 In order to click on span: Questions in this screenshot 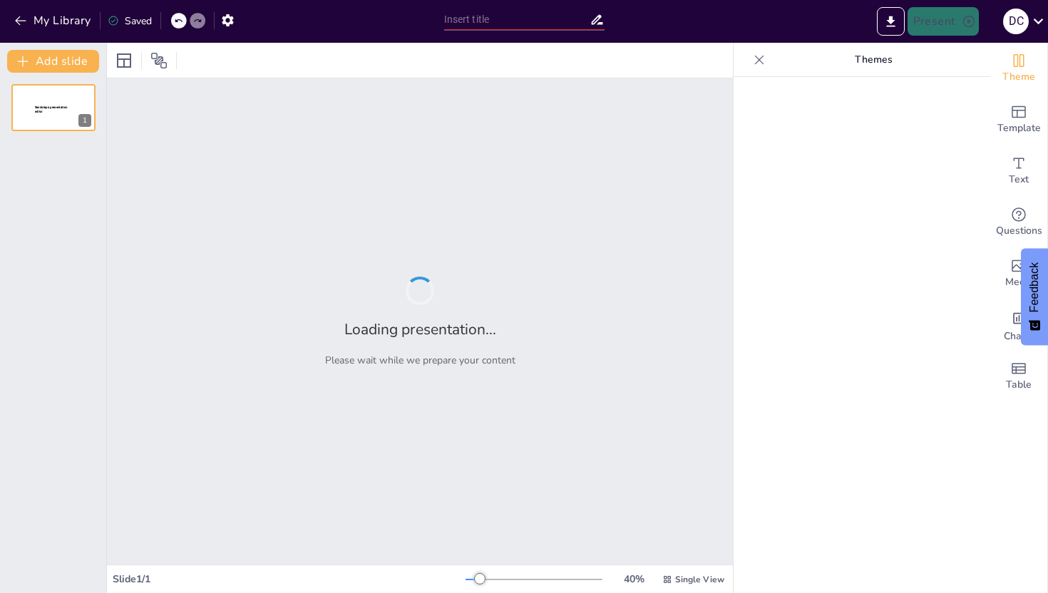, I will do `click(1019, 231)`.